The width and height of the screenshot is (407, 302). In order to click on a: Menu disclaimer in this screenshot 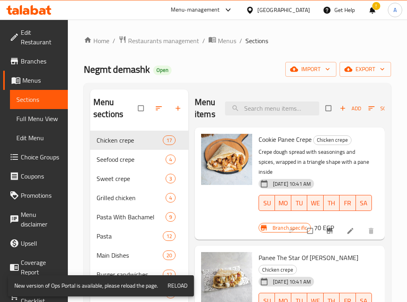, I will do `click(36, 219)`.